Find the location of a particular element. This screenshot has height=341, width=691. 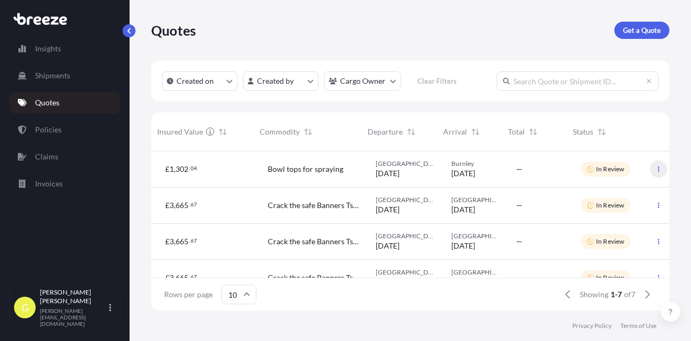

span: G is located at coordinates (25, 307).